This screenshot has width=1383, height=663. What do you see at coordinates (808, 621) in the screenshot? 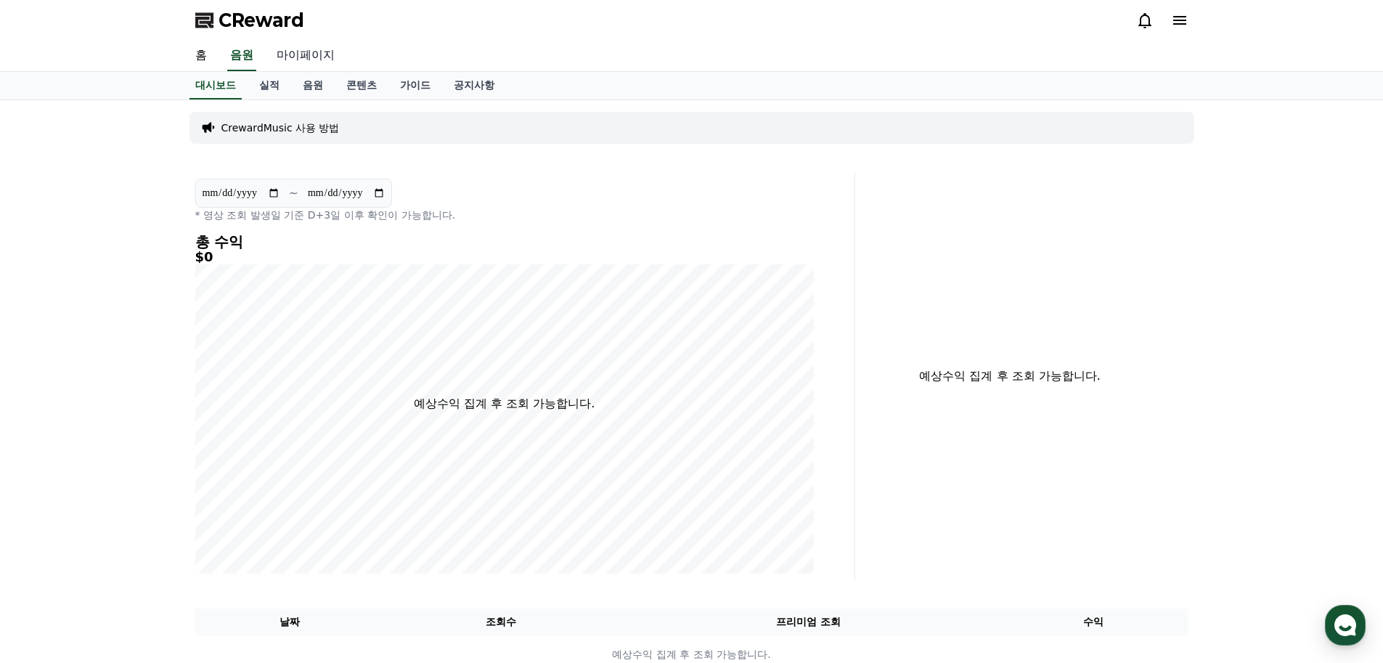
I see `th: 프리미엄 조회` at bounding box center [808, 621].